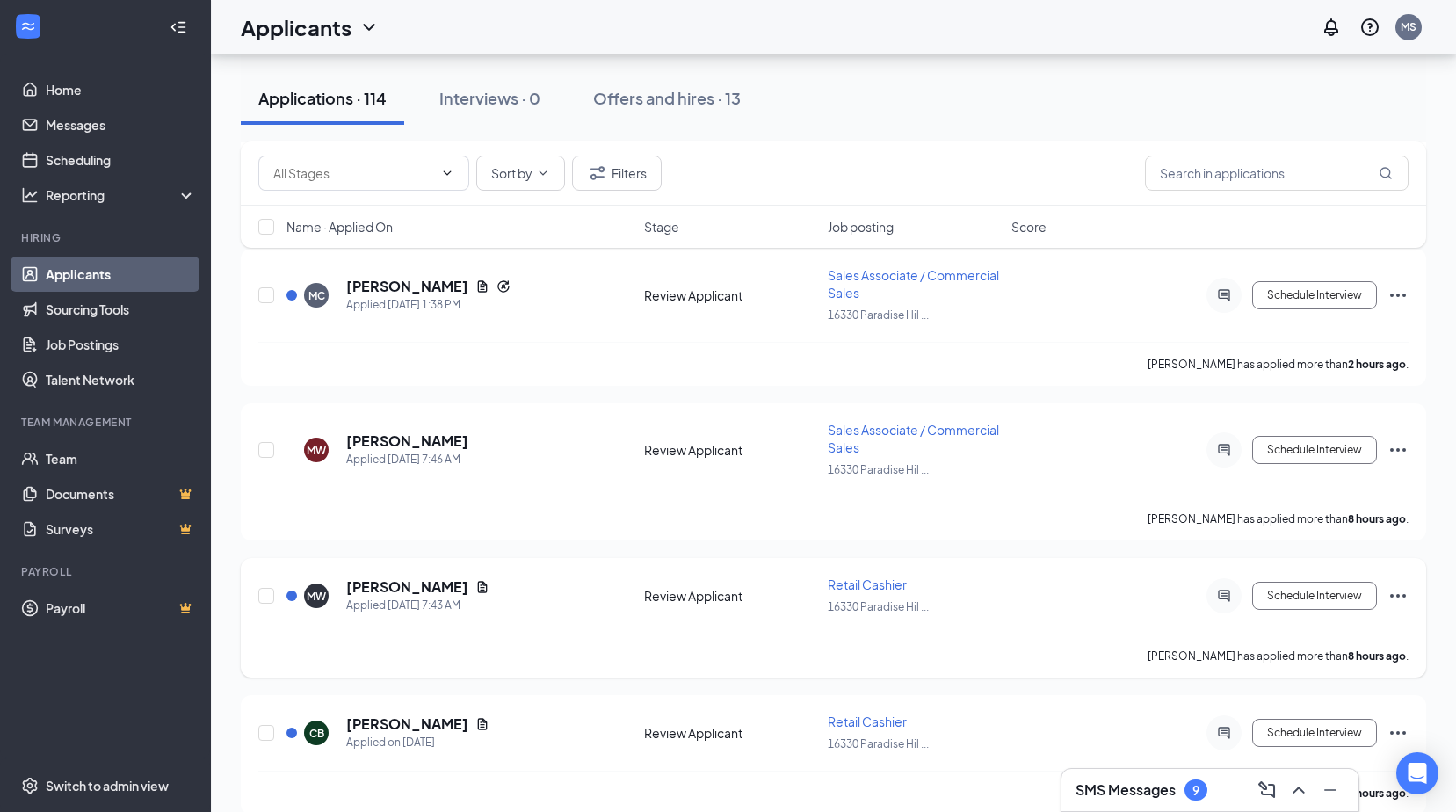 Image resolution: width=1456 pixels, height=812 pixels. Describe the element at coordinates (108, 785) in the screenshot. I see `div: Switch to admin view` at that location.